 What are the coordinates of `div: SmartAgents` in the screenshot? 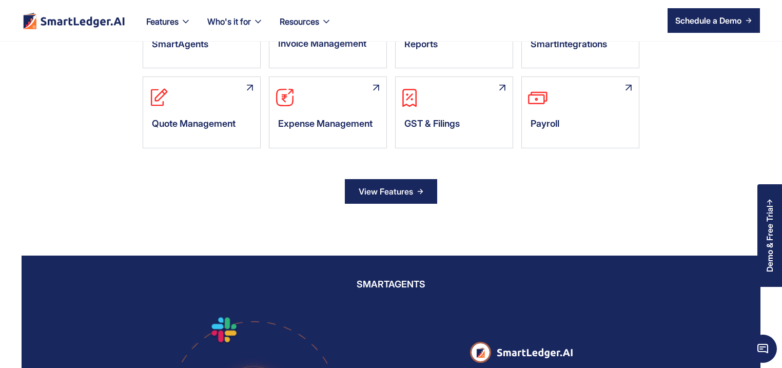 It's located at (202, 47).